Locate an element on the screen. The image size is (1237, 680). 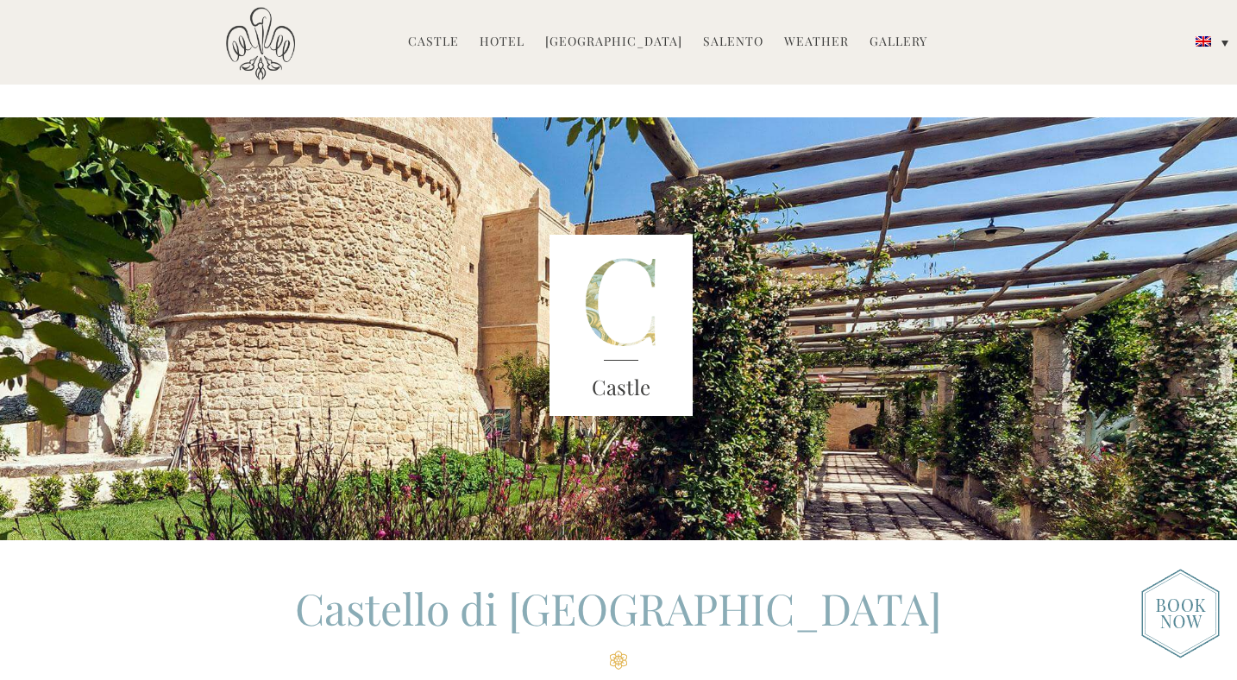
img: Castello di Ugento is located at coordinates (260, 43).